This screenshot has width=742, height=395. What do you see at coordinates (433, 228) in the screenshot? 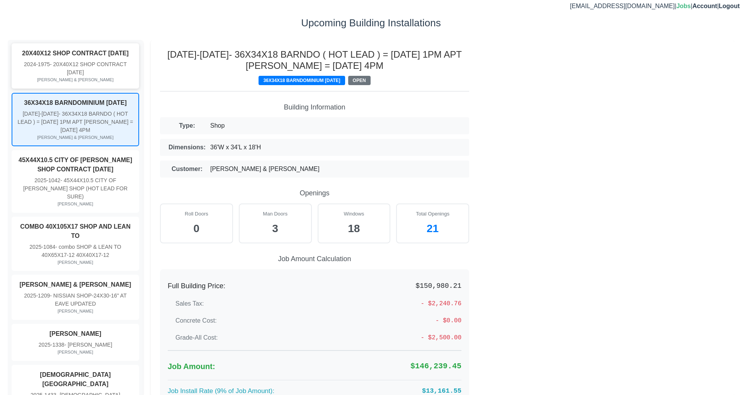
I see `div: 21` at bounding box center [433, 228].